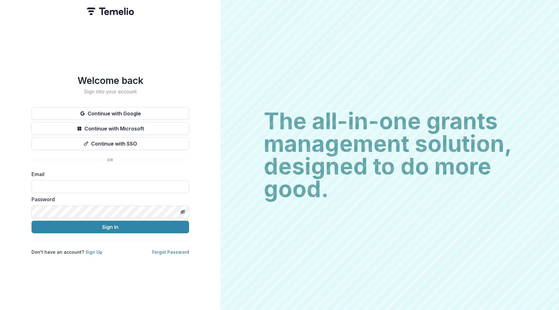 This screenshot has height=310, width=559. Describe the element at coordinates (94, 252) in the screenshot. I see `a: Sign Up` at that location.